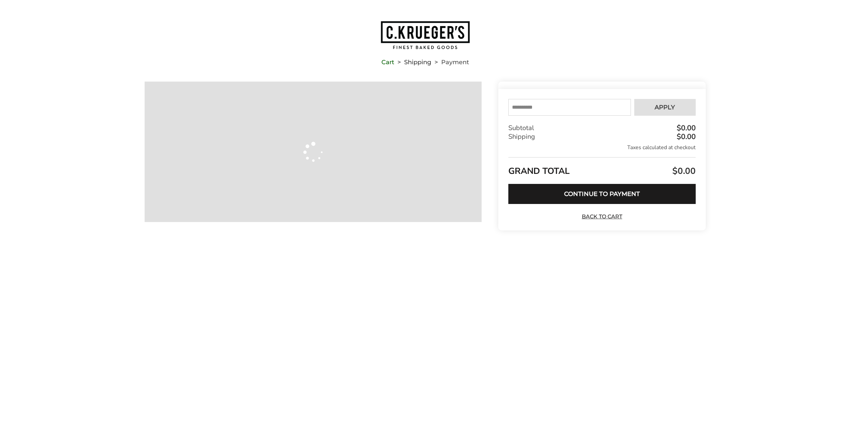 This screenshot has height=425, width=850. What do you see at coordinates (602, 147) in the screenshot?
I see `div: Taxes calculated at checkout` at bounding box center [602, 147].